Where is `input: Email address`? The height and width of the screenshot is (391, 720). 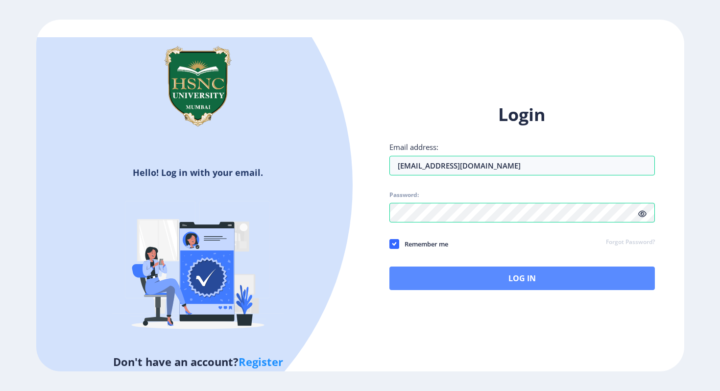
input: Email address is located at coordinates (522, 166).